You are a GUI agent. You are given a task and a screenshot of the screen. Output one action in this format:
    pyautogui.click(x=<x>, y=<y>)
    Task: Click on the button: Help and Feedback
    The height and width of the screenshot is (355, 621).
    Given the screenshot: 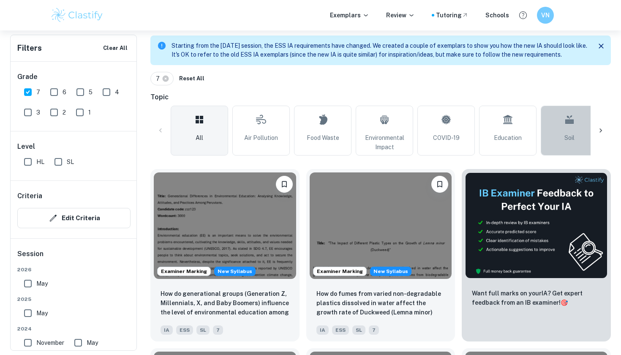 What is the action you would take?
    pyautogui.click(x=523, y=15)
    